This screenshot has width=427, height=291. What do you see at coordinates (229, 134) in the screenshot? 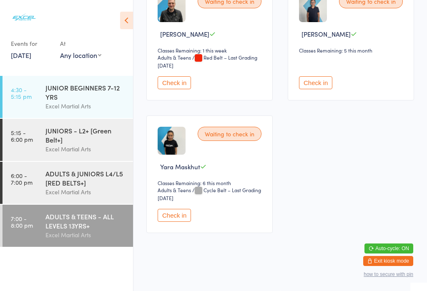
I see `div: Waiting to check in` at bounding box center [229, 134].